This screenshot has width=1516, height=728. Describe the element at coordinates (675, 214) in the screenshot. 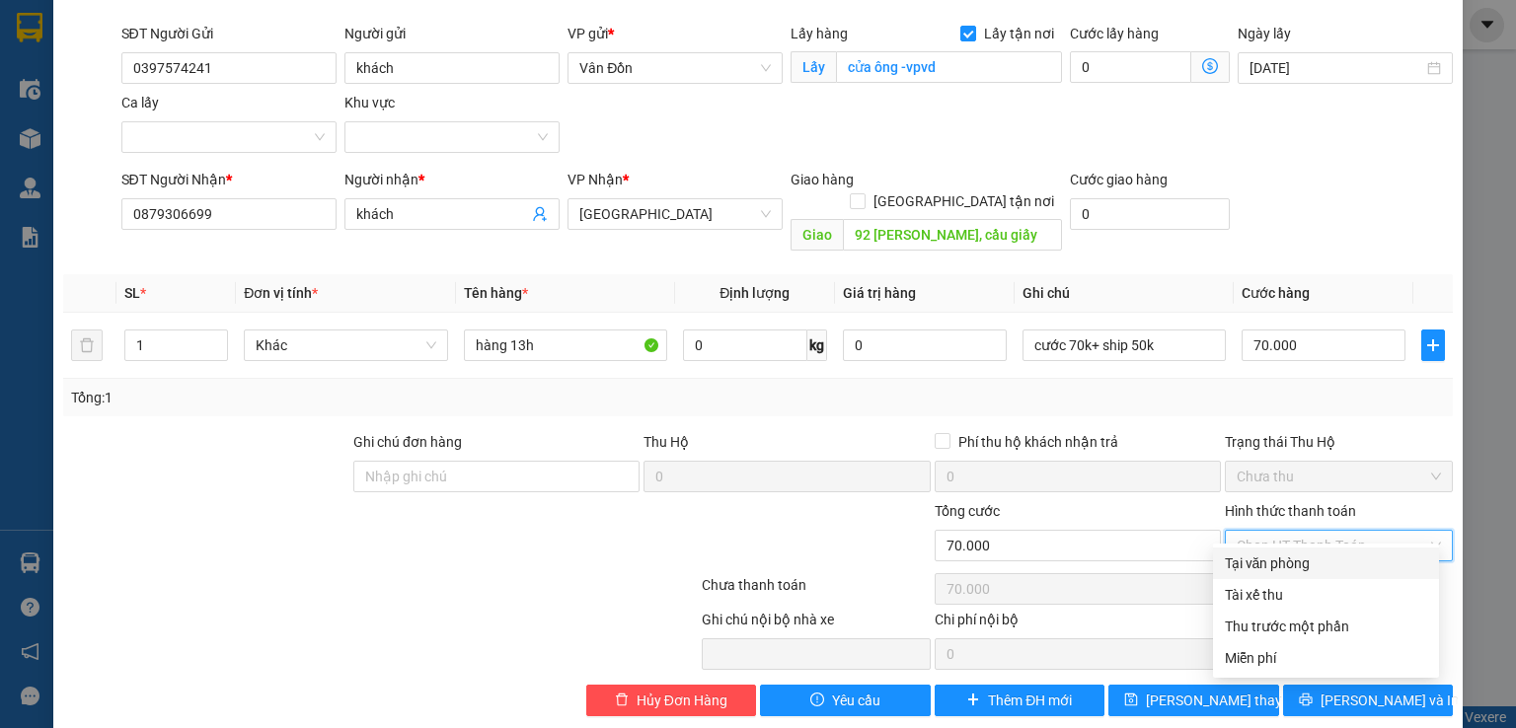

I see `span: Hà Nội` at that location.